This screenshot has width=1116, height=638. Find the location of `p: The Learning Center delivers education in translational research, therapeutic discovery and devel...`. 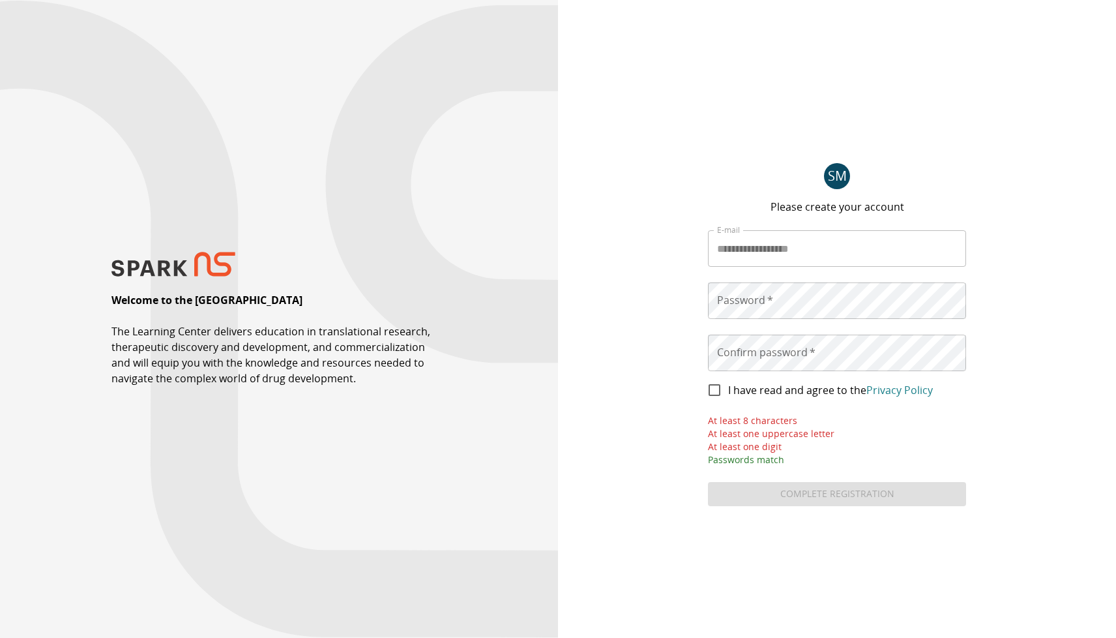

p: The Learning Center delivers education in translational research, therapeutic discovery and devel... is located at coordinates (279, 355).